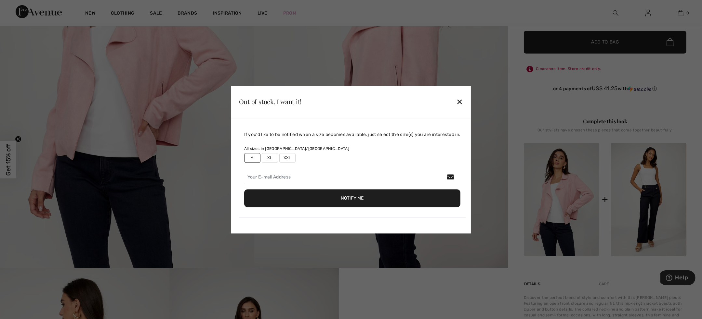  I want to click on span: Help, so click(21, 7).